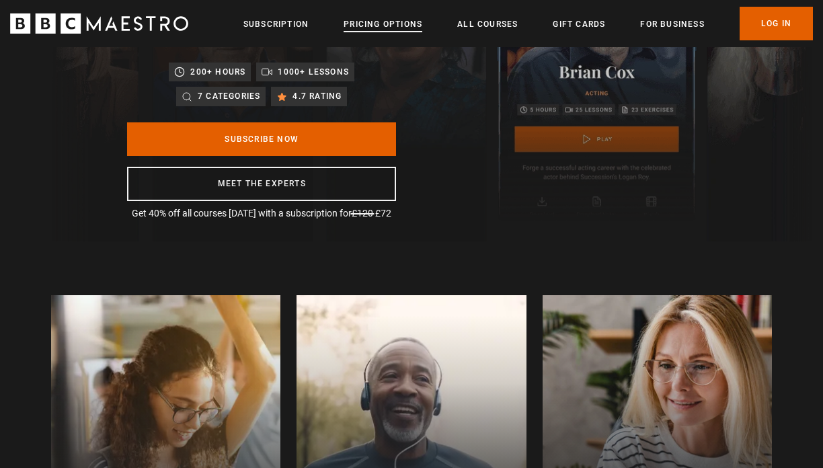  What do you see at coordinates (99, 24) in the screenshot?
I see `a: BBC Maestro` at bounding box center [99, 24].